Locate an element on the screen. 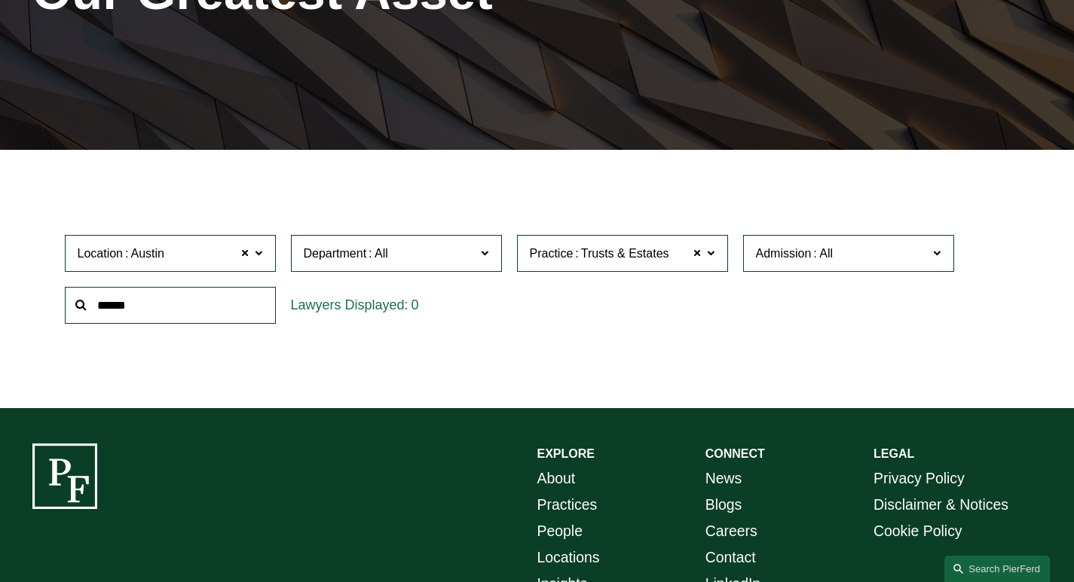  a: Blogs is located at coordinates (723, 505).